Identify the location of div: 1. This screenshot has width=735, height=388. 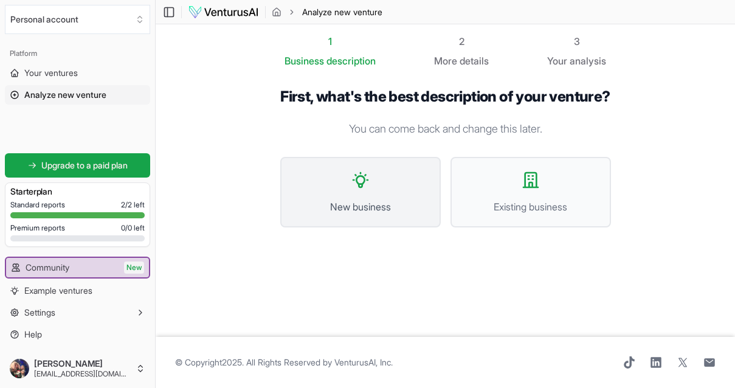
(330, 41).